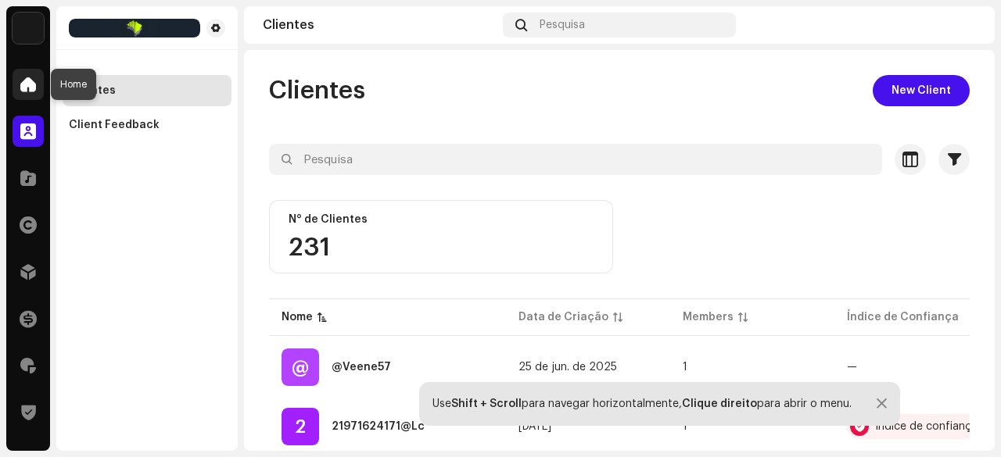 The height and width of the screenshot is (457, 1001). I want to click on div: Nome, so click(297, 317).